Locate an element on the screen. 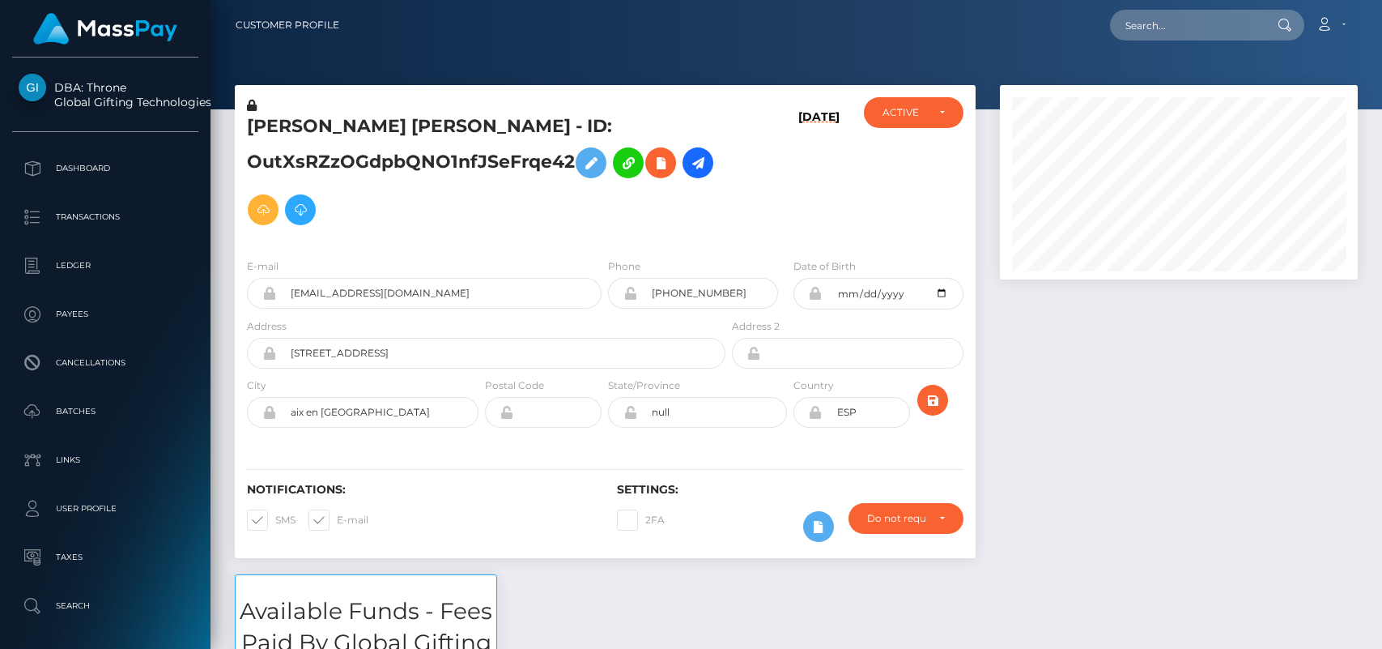  a: Taxes is located at coordinates (105, 557).